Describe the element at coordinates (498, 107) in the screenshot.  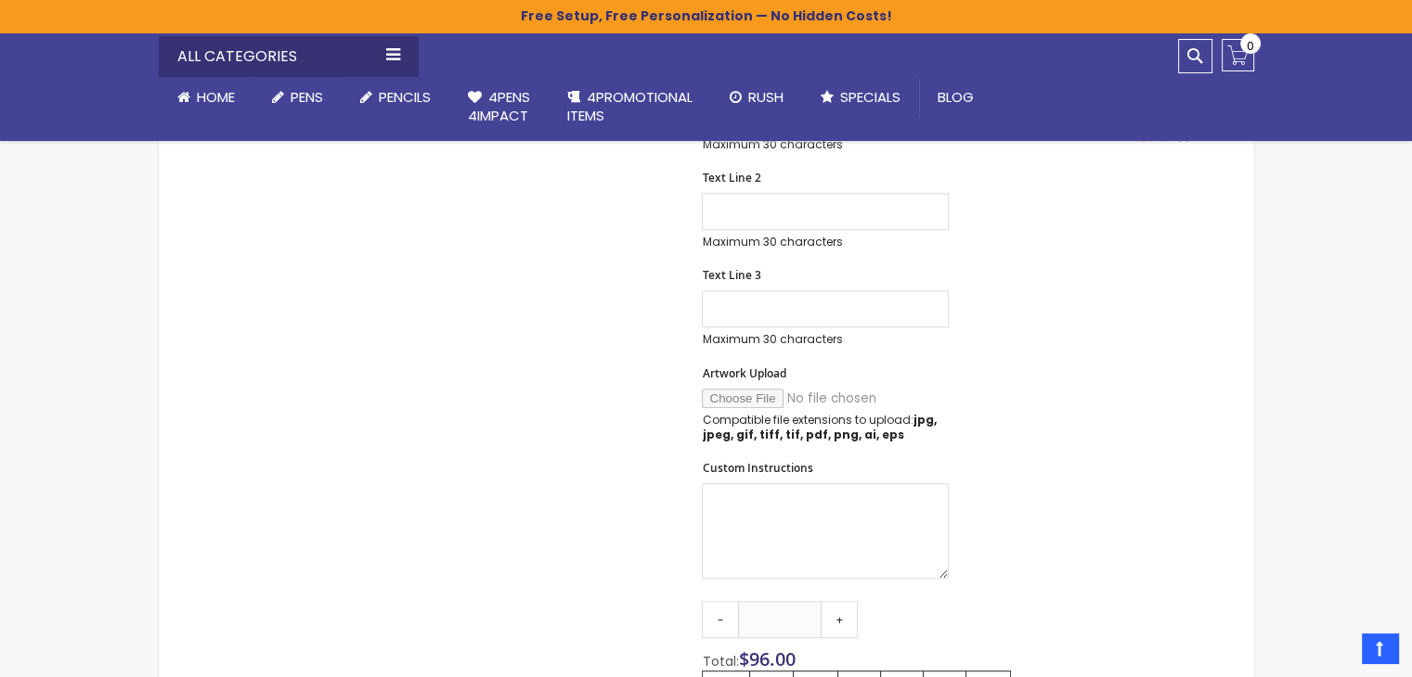
I see `a: 4Pens4impact` at that location.